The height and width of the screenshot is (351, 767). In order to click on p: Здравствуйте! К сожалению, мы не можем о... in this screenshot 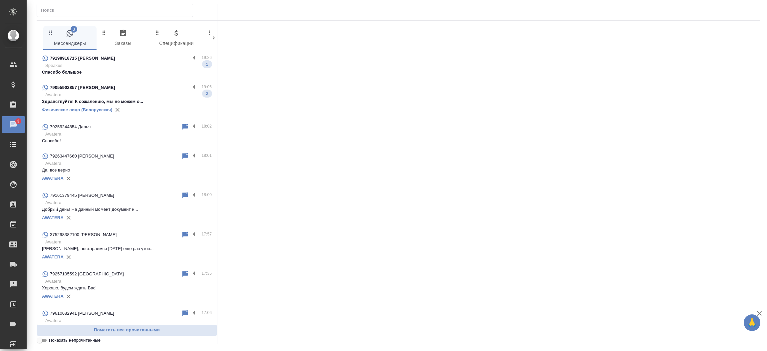, I will do `click(127, 101)`.